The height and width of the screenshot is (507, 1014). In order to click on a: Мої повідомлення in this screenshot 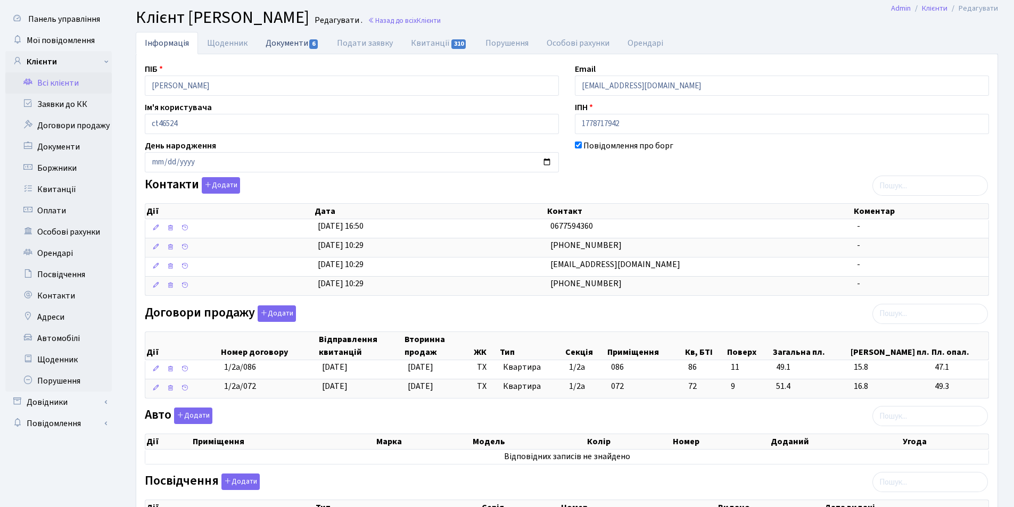, I will do `click(59, 40)`.